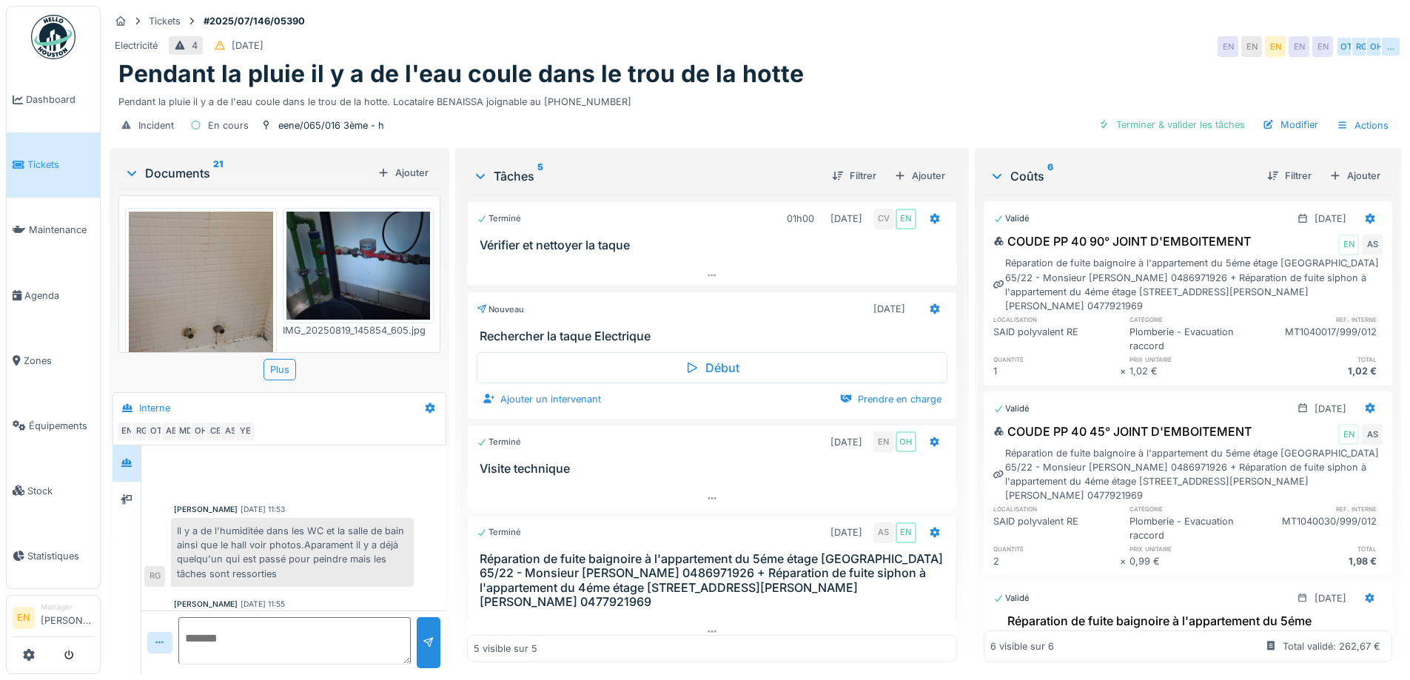 Image resolution: width=1410 pixels, height=680 pixels. What do you see at coordinates (53, 556) in the screenshot?
I see `a: Statistiques` at bounding box center [53, 556].